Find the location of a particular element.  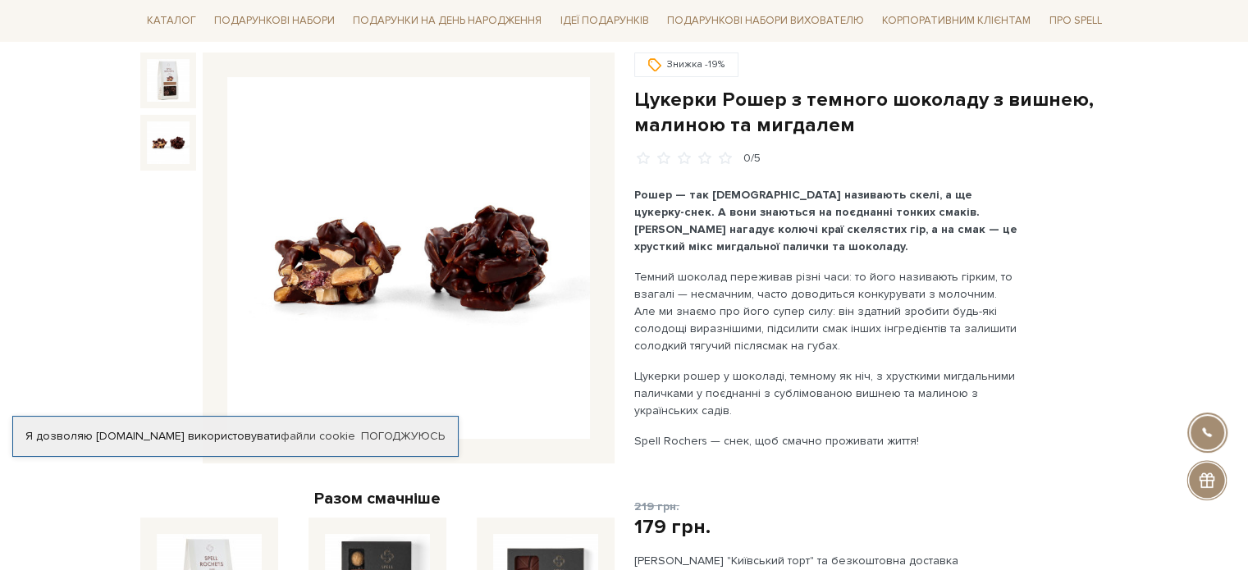

div: Знижка -19% is located at coordinates (686, 65).